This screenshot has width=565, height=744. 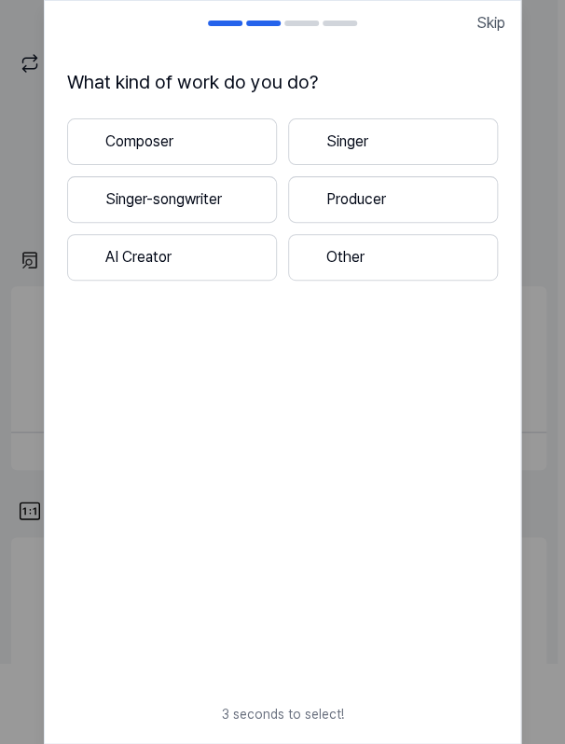 What do you see at coordinates (282, 82) in the screenshot?
I see `h1: What kind of work do you do?` at bounding box center [282, 82].